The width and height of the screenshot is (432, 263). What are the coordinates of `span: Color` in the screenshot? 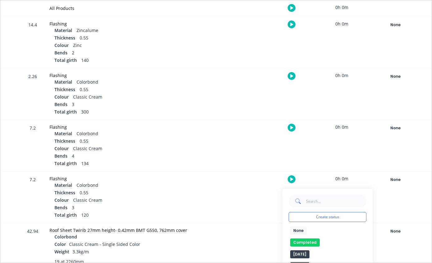 It's located at (60, 244).